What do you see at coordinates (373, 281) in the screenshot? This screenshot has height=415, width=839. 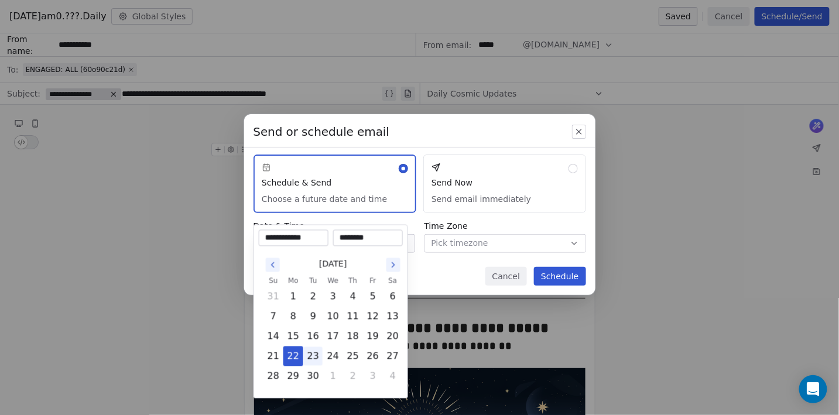 I see `th: Friday` at bounding box center [373, 281].